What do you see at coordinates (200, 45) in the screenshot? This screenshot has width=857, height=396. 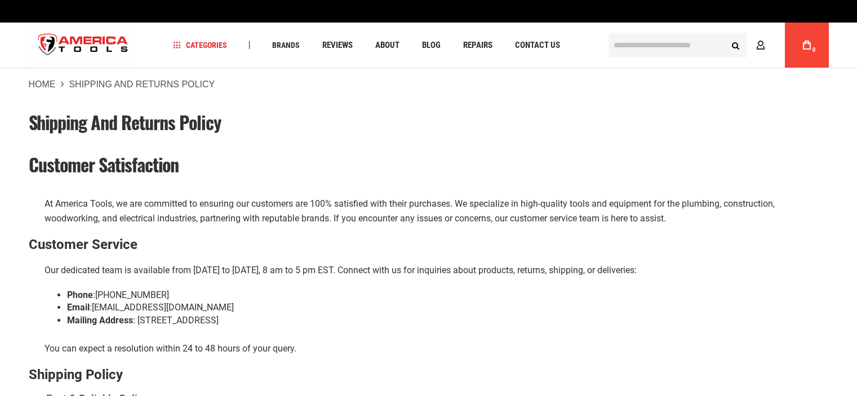 I see `a: Categories` at bounding box center [200, 45].